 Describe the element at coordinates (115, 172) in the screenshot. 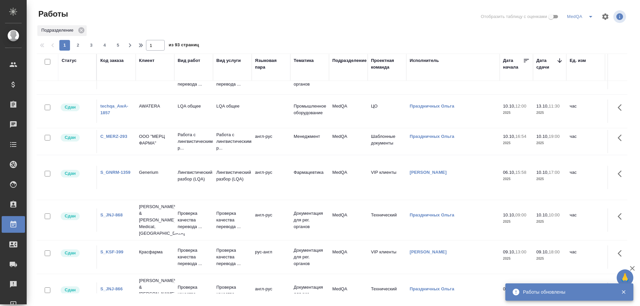

I see `a: S_GNRM-1359` at that location.